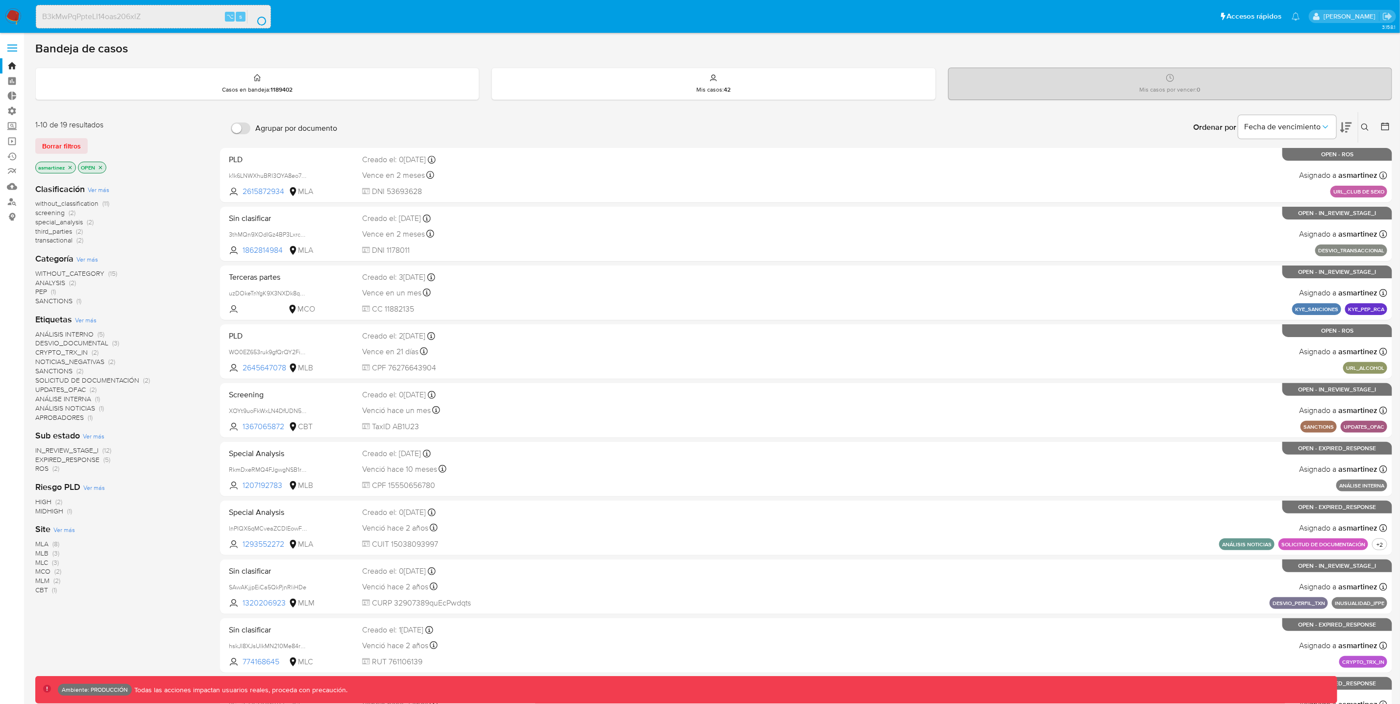 This screenshot has width=1400, height=704. What do you see at coordinates (1296, 16) in the screenshot?
I see `a: Notificaciones` at bounding box center [1296, 16].